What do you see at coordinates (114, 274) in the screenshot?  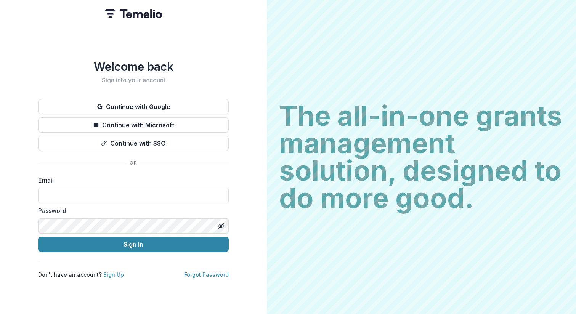 I see `a: Sign Up` at bounding box center [114, 274].